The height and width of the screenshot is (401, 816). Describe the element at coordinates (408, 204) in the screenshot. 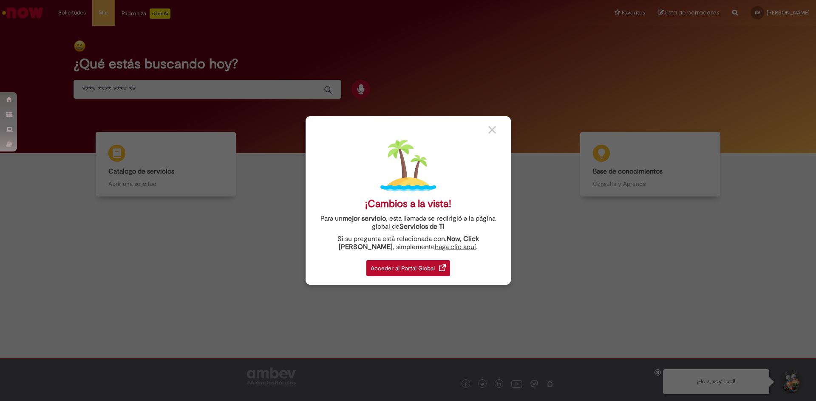

I see `div: ¡Cambios a la vista!` at that location.